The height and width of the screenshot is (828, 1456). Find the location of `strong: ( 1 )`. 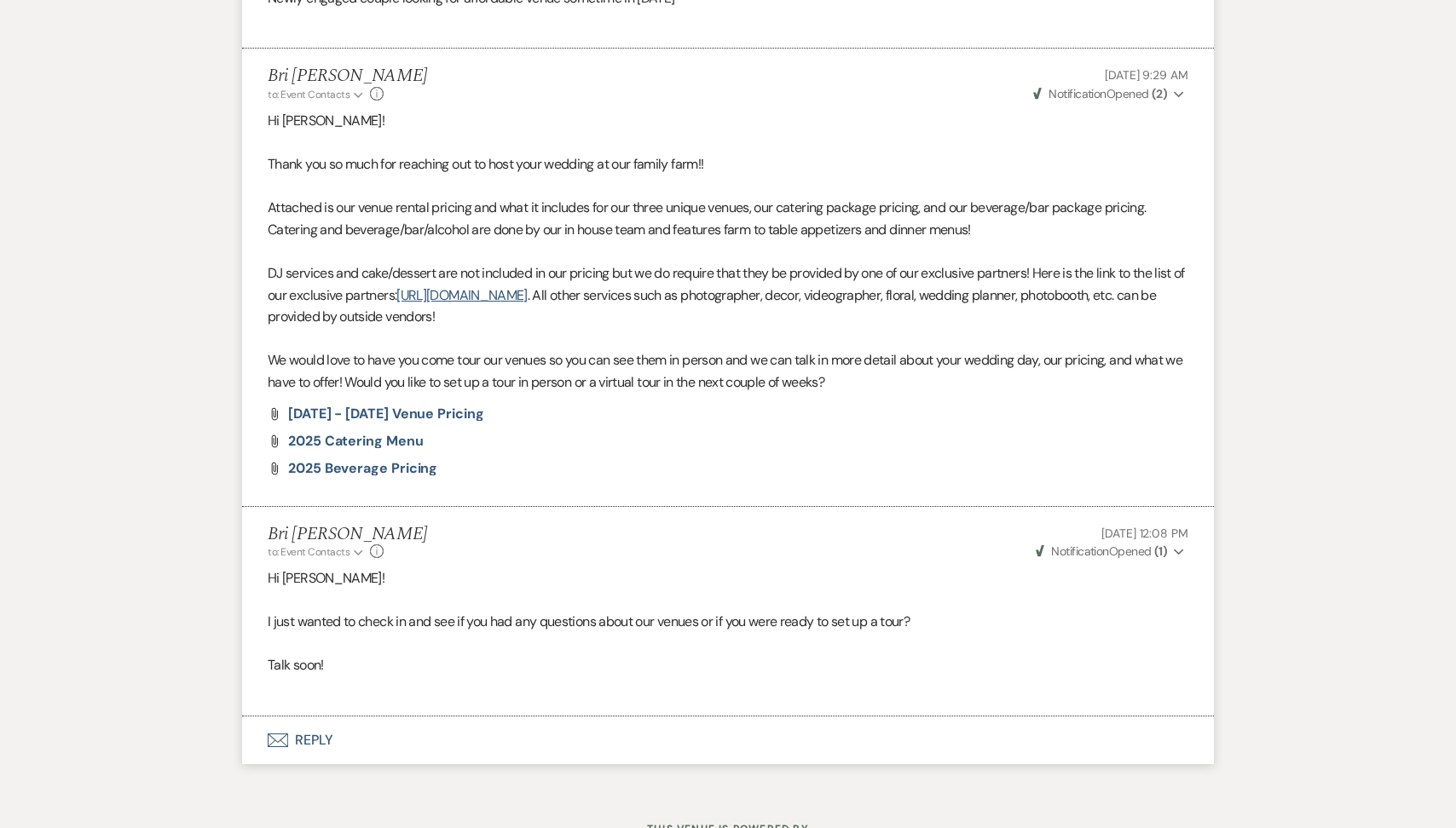

strong: ( 1 ) is located at coordinates (1160, 551).